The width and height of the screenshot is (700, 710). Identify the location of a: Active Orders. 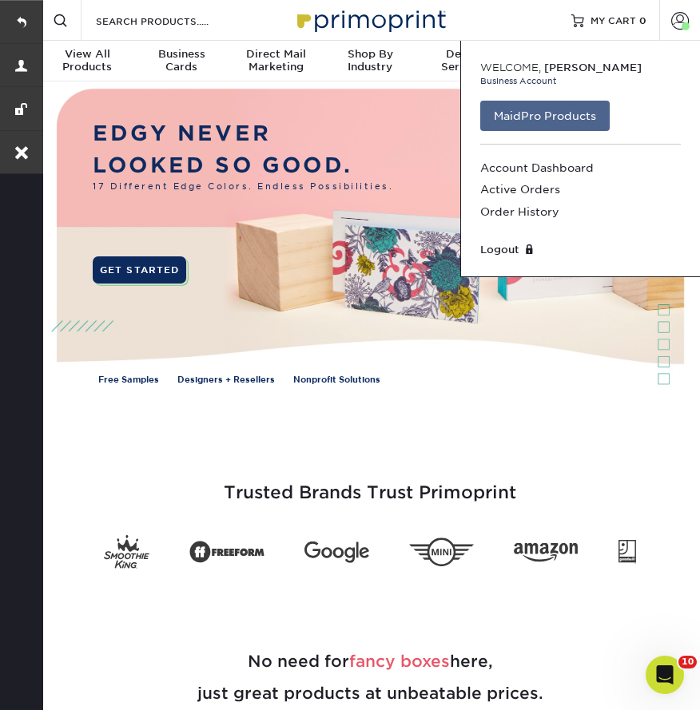
(580, 189).